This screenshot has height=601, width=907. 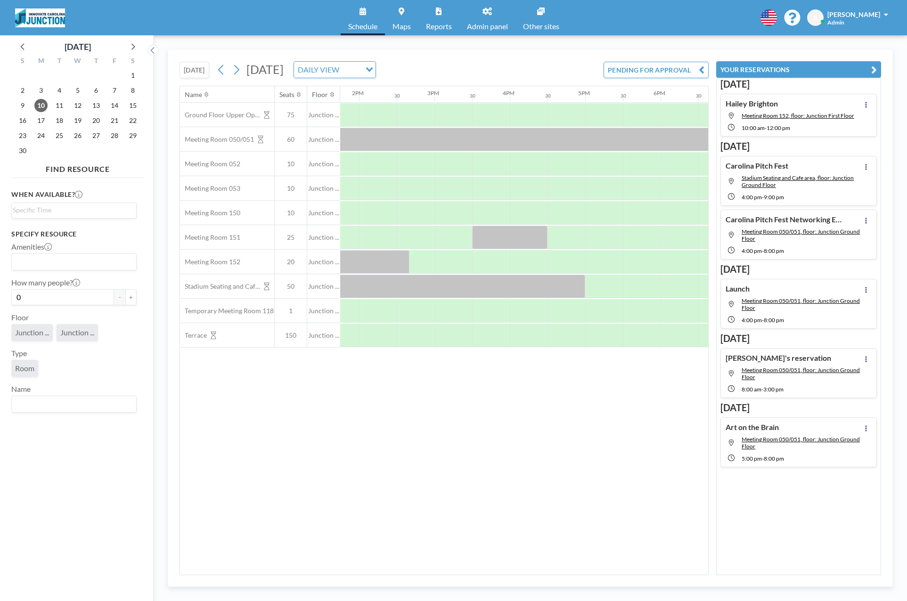 I want to click on span: Temporary Meeting Room 118, so click(x=227, y=311).